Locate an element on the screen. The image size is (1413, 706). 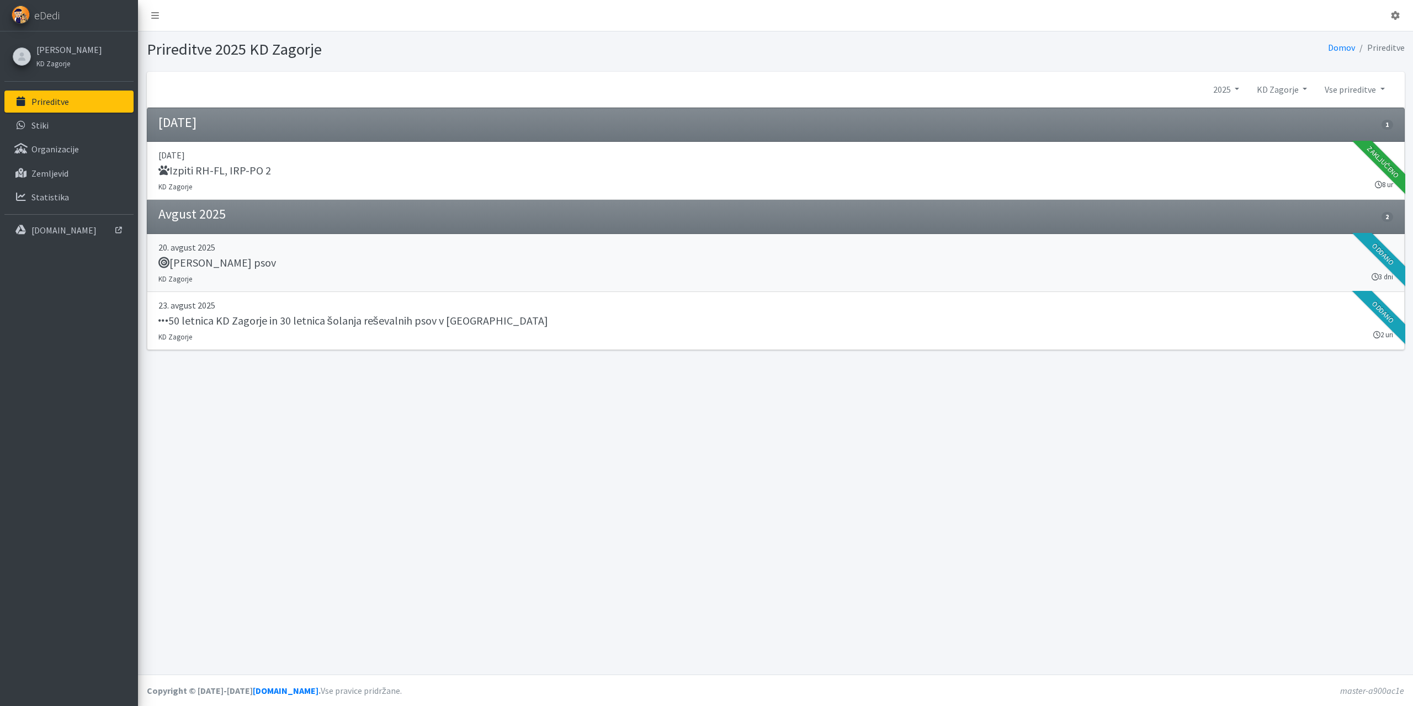
a: Stiki is located at coordinates (69, 125).